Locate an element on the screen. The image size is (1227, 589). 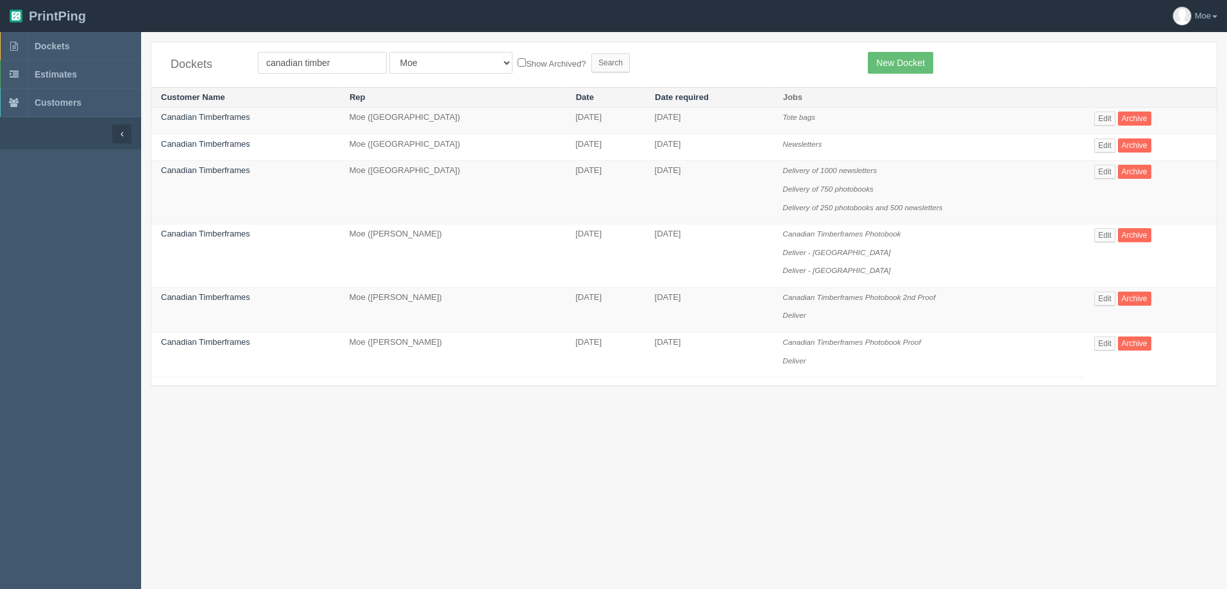
span: Estimates is located at coordinates (56, 74).